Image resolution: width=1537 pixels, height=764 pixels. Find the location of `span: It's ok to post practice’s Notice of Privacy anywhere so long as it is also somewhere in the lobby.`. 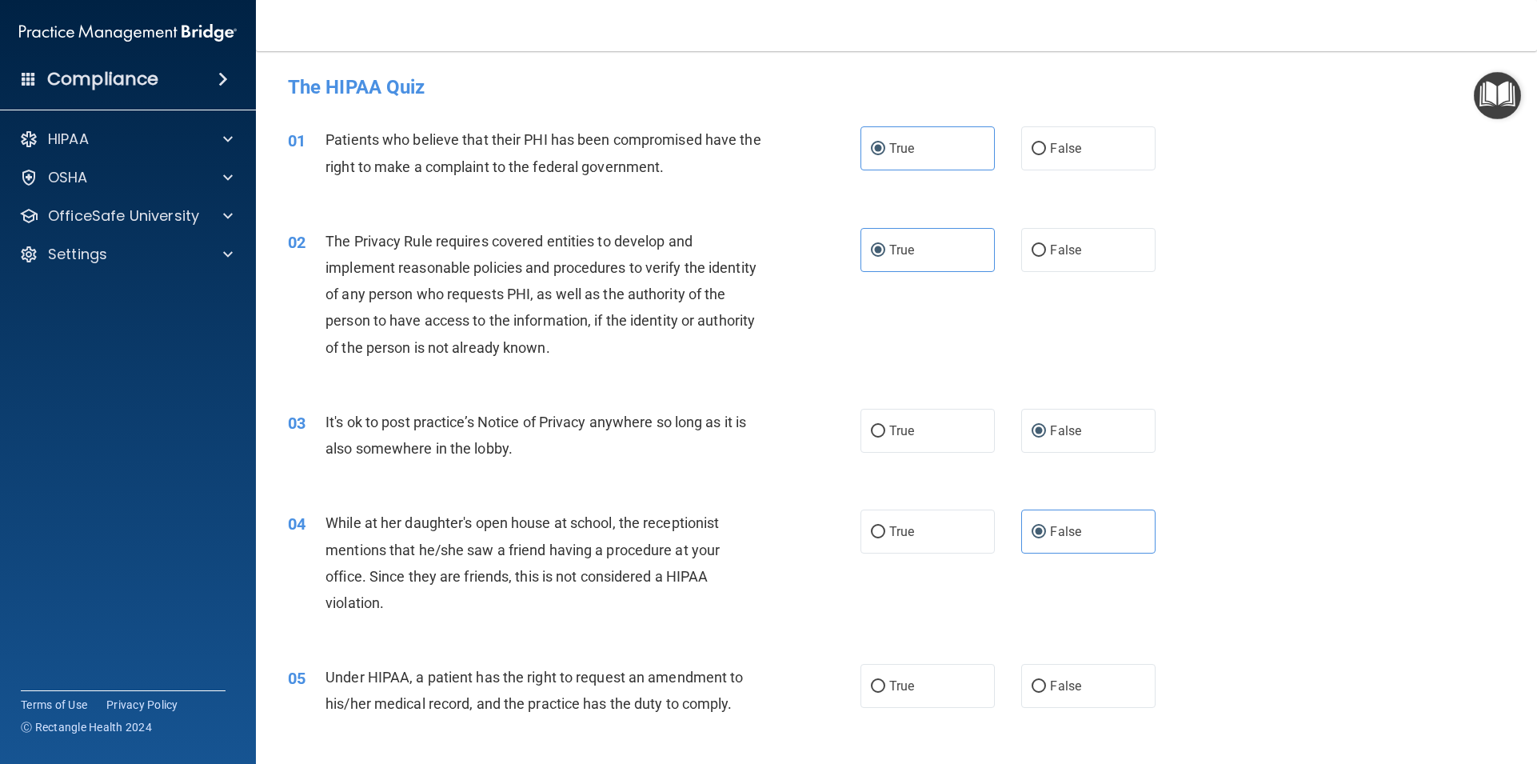

span: It's ok to post practice’s Notice of Privacy anywhere so long as it is also somewhere in the lobby. is located at coordinates (536, 435).